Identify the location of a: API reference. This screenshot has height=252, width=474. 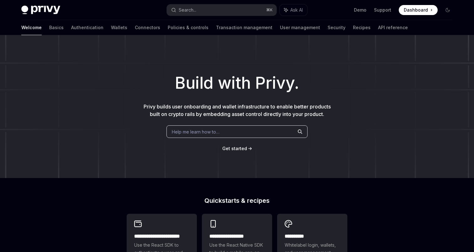
(393, 28).